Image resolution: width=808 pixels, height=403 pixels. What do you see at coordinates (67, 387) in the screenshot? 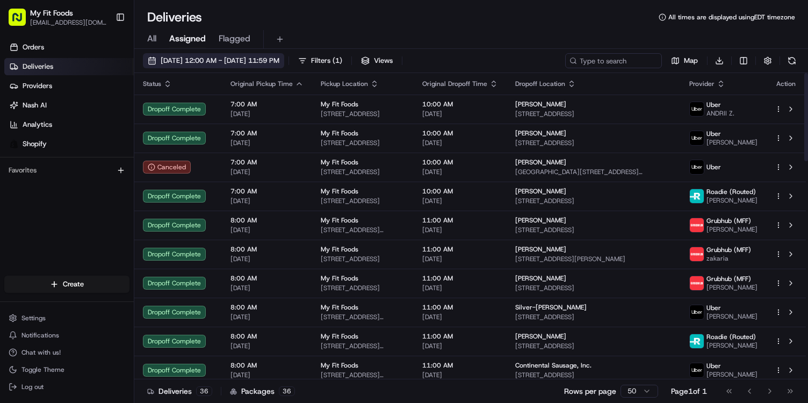
I see `button: Log out` at bounding box center [67, 387].